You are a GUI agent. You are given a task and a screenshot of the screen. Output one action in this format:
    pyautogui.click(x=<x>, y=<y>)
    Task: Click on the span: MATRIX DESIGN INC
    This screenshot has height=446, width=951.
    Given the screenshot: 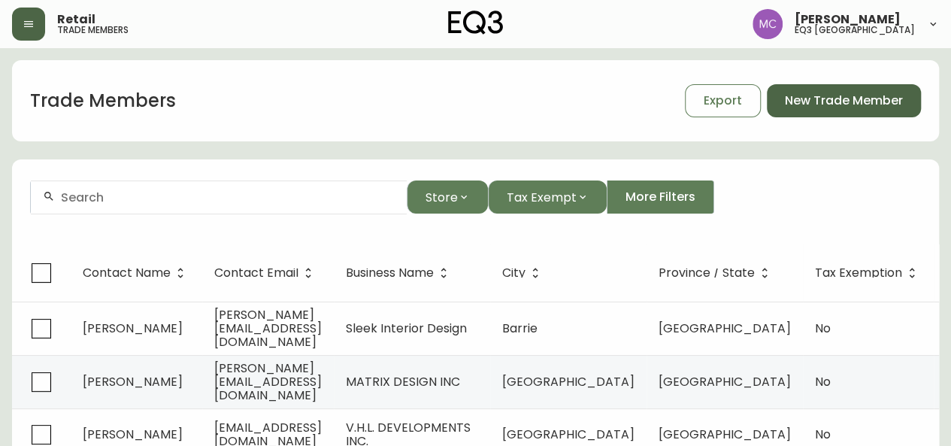 What is the action you would take?
    pyautogui.click(x=403, y=381)
    